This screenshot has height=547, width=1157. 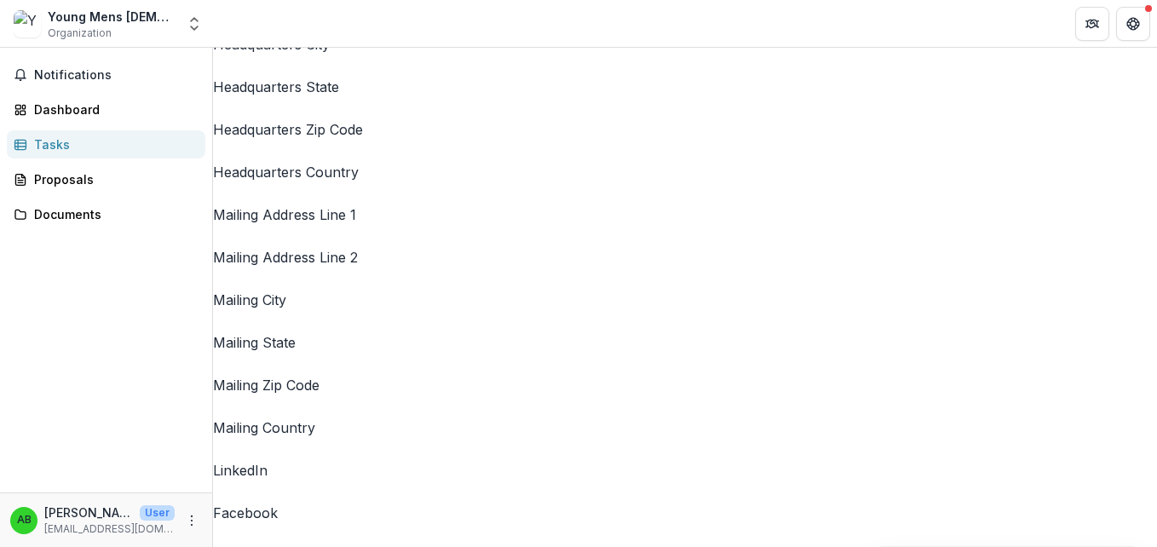 What do you see at coordinates (192, 521) in the screenshot?
I see `button: More` at bounding box center [192, 521].